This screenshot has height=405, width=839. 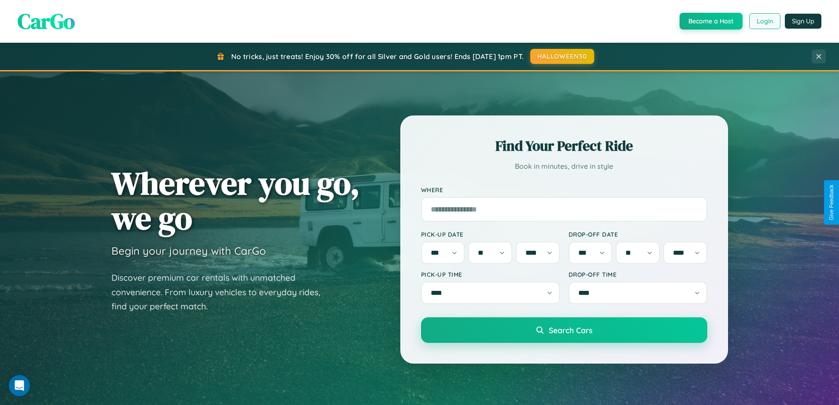 I want to click on button: Search Cars, so click(x=564, y=330).